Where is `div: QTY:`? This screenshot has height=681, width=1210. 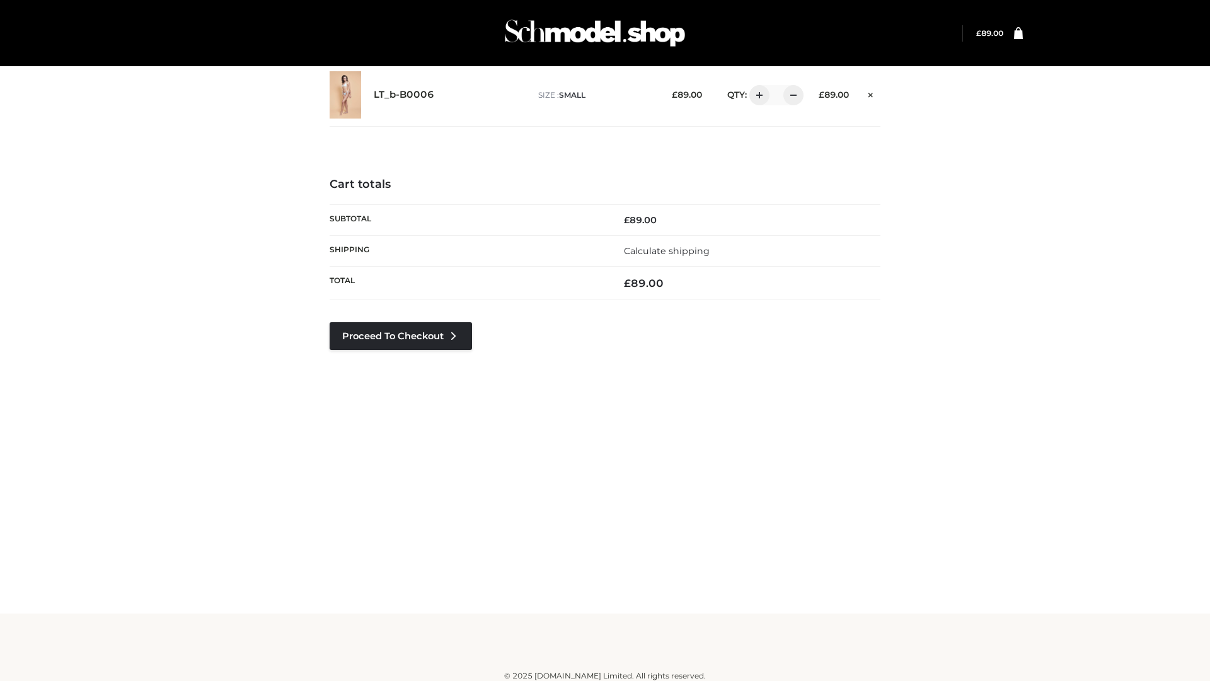
div: QTY: is located at coordinates (757, 95).